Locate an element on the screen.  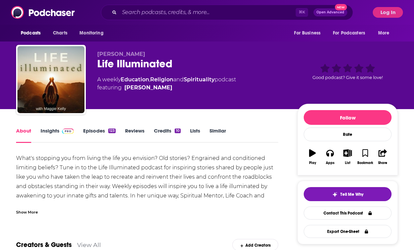
a: Charts is located at coordinates (60, 33).